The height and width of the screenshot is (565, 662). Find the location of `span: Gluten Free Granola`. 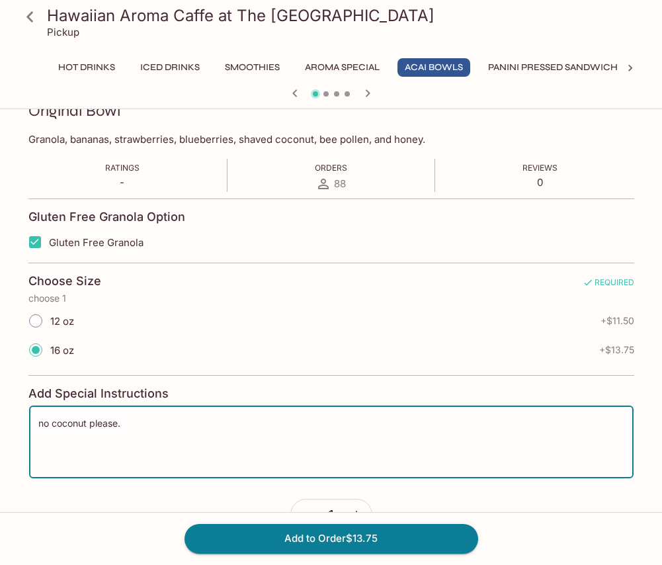

span: Gluten Free Granola is located at coordinates (96, 242).